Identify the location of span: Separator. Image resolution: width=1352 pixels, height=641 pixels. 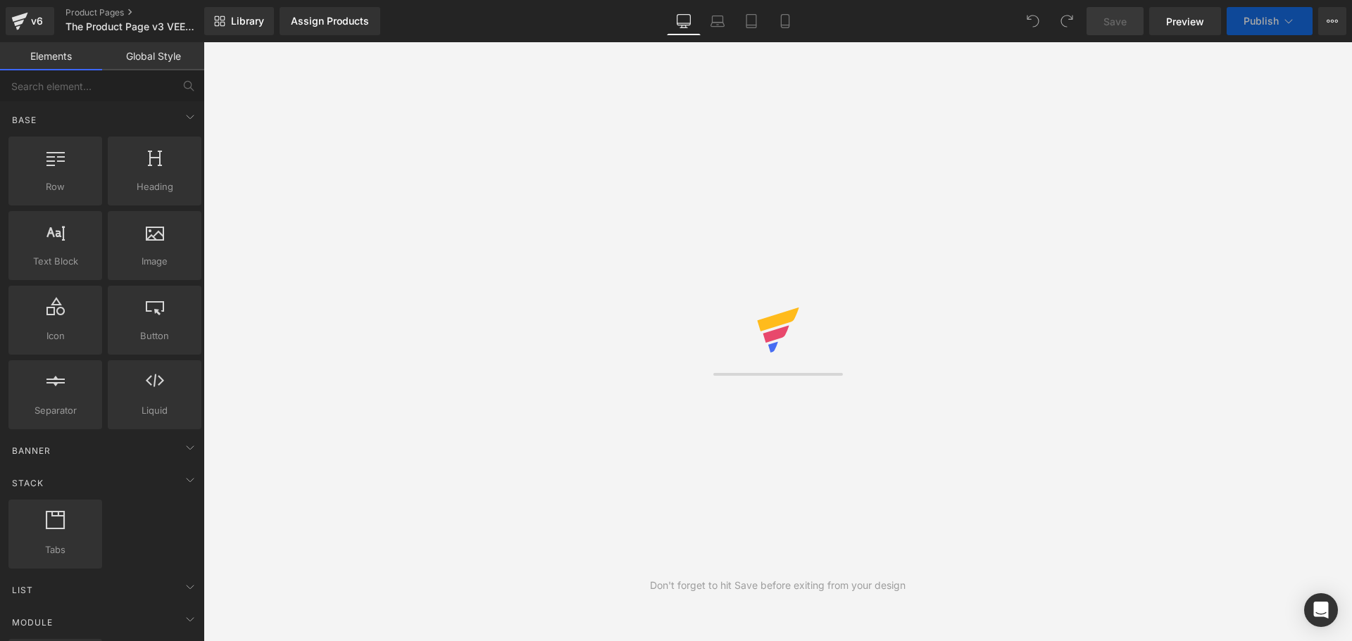
(55, 410).